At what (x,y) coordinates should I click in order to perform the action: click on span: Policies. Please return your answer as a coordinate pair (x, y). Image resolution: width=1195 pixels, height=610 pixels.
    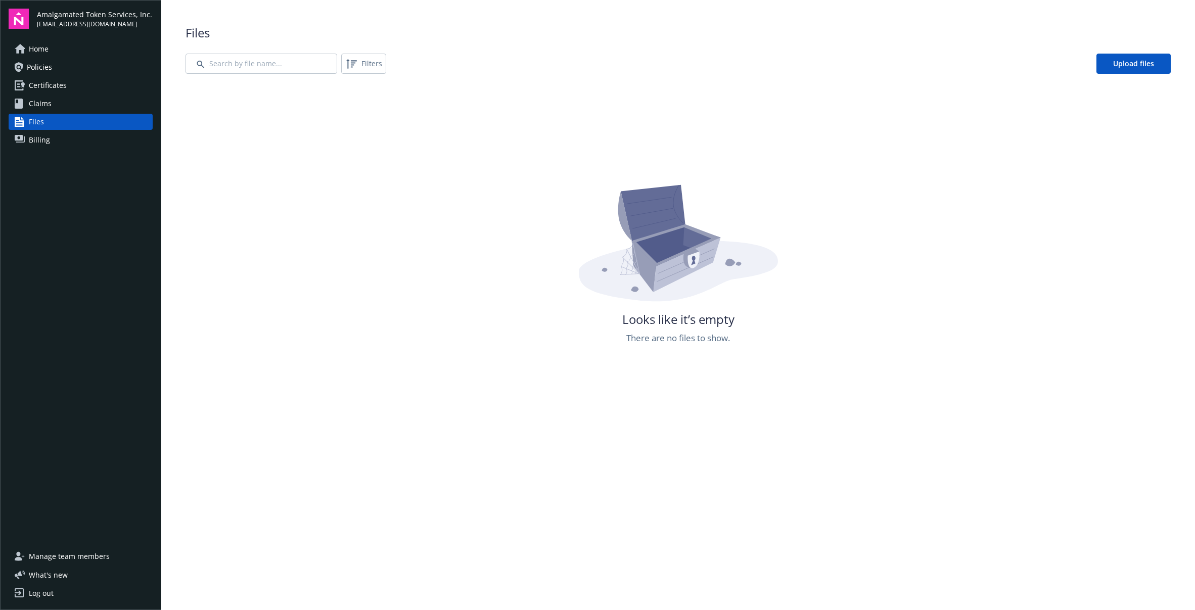
    Looking at the image, I should click on (39, 67).